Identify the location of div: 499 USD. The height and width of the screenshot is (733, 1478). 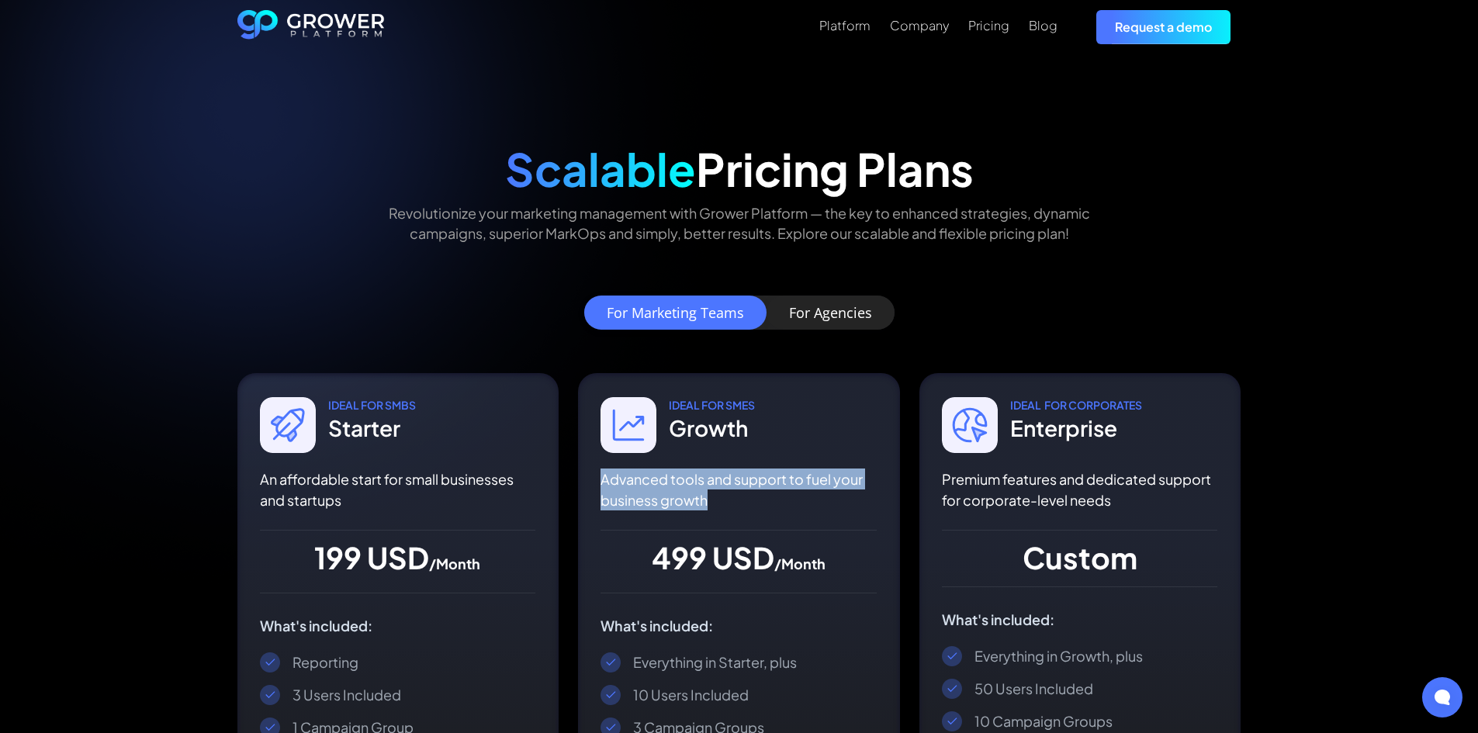
(739, 561).